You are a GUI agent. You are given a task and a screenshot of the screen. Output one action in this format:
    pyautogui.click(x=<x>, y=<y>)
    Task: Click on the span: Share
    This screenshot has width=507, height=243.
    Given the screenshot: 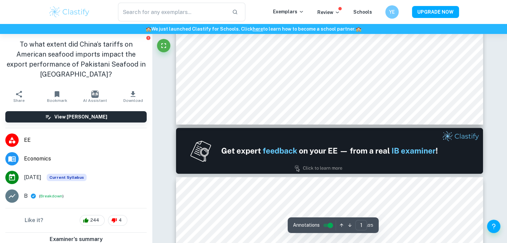 What is the action you would take?
    pyautogui.click(x=19, y=101)
    